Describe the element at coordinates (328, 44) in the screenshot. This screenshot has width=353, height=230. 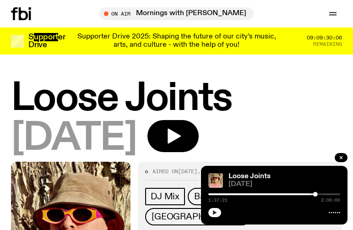
I see `span: Remaining` at that location.